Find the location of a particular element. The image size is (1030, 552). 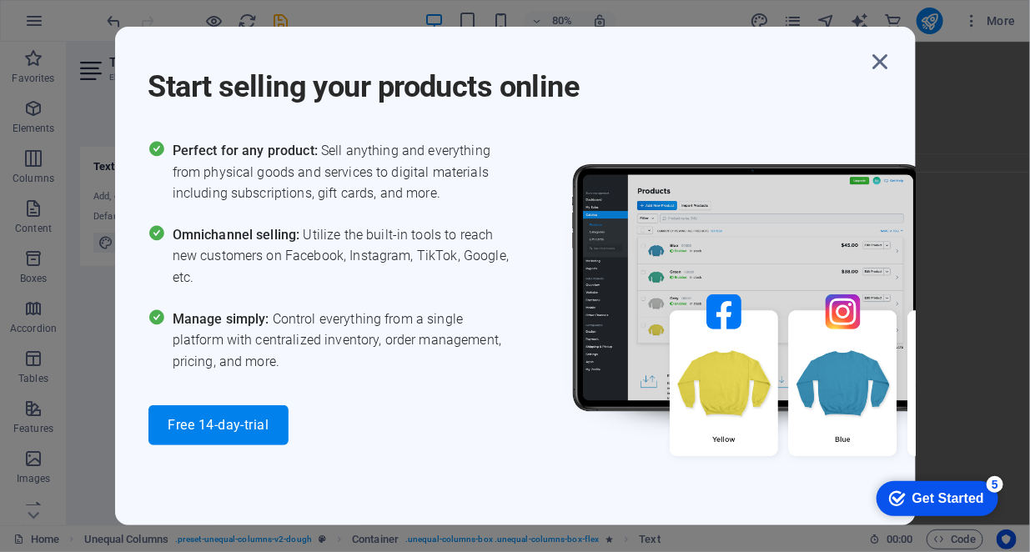

div: Get Started is located at coordinates (85, 26).